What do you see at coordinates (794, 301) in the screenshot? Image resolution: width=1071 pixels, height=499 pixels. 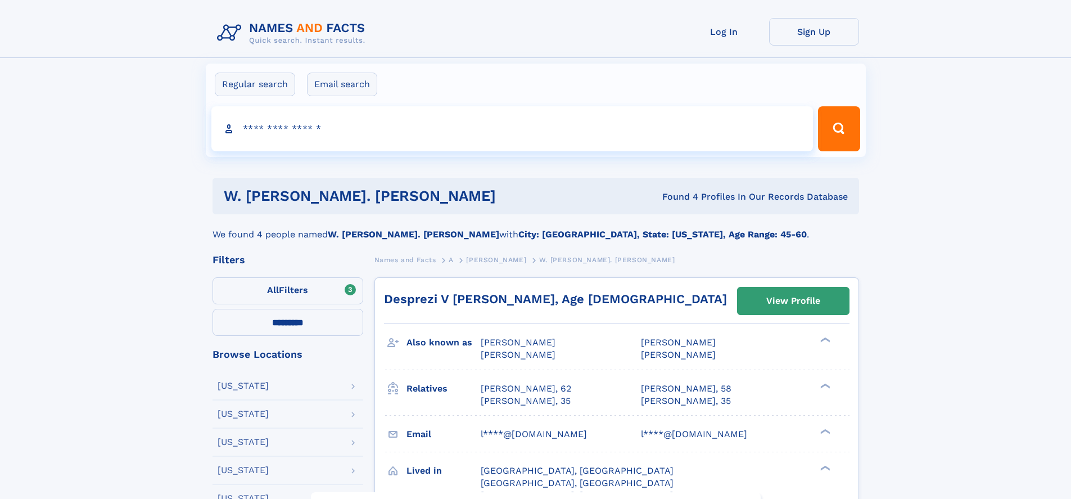 I see `div: View Profile` at bounding box center [794, 301].